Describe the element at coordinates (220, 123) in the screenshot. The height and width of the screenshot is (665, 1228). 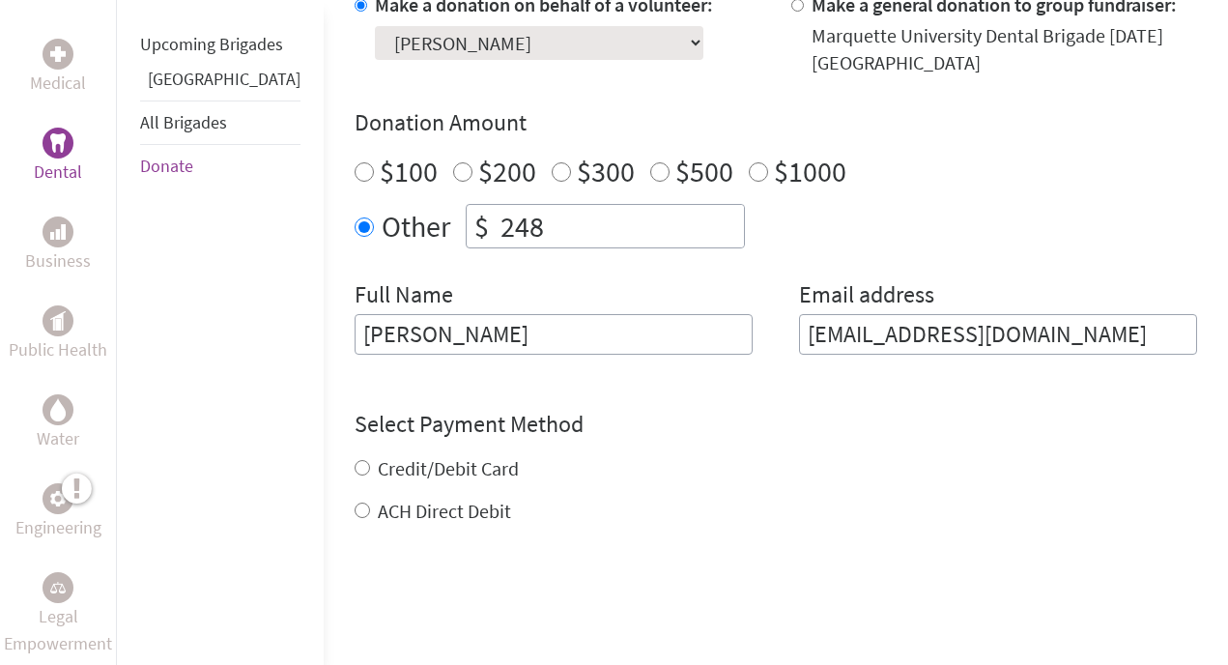
I see `li: All Brigades` at that location.